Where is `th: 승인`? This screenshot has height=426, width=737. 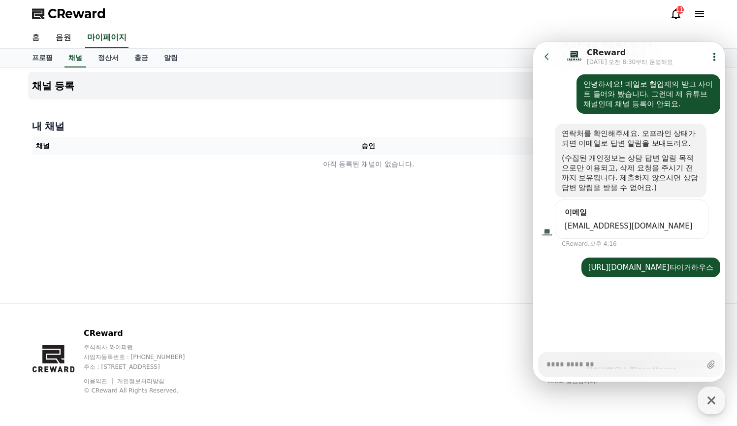 th: 승인 is located at coordinates (368, 146).